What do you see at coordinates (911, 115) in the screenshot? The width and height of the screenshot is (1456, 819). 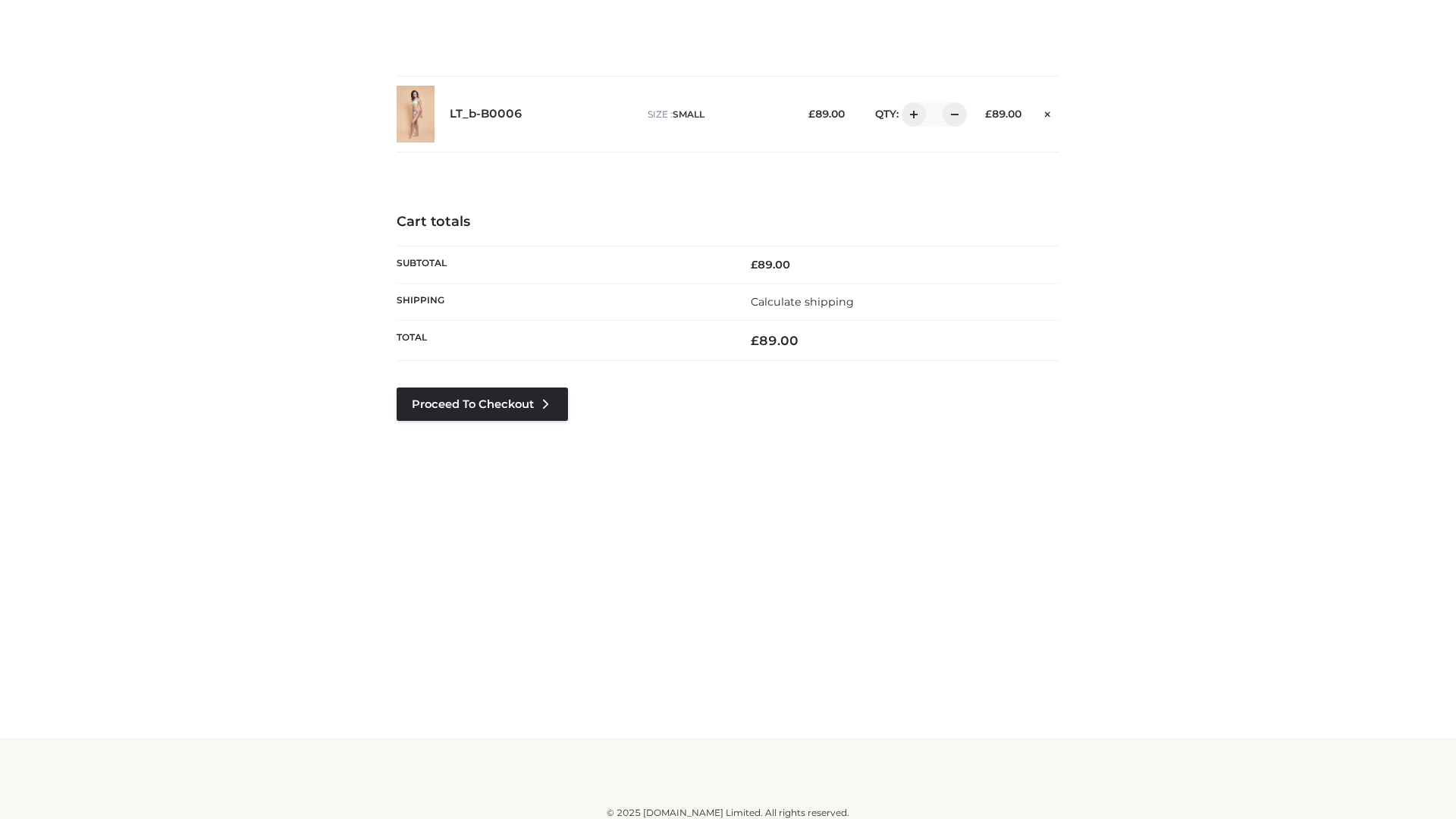 I see `div: QTY:` at bounding box center [911, 115].